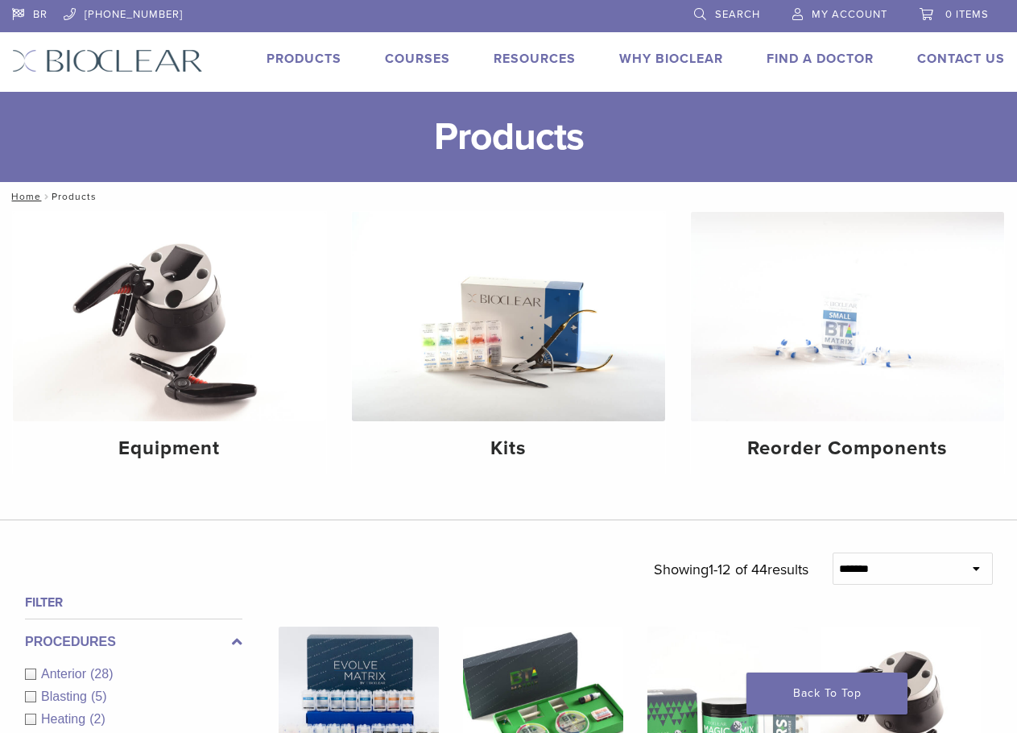  I want to click on a: Back To Top, so click(827, 693).